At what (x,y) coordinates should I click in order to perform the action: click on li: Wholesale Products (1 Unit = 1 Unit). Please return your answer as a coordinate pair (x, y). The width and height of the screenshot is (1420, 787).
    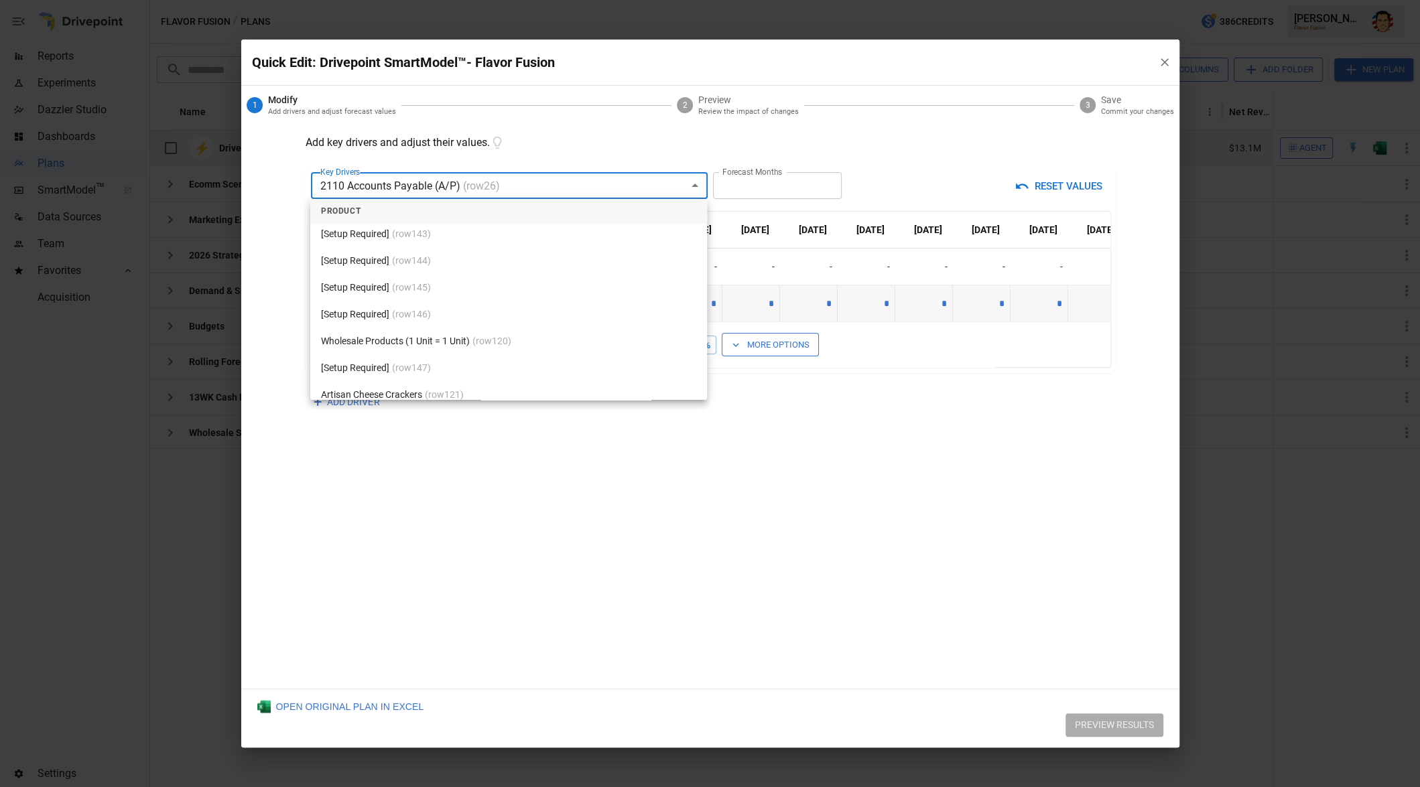
    Looking at the image, I should click on (509, 341).